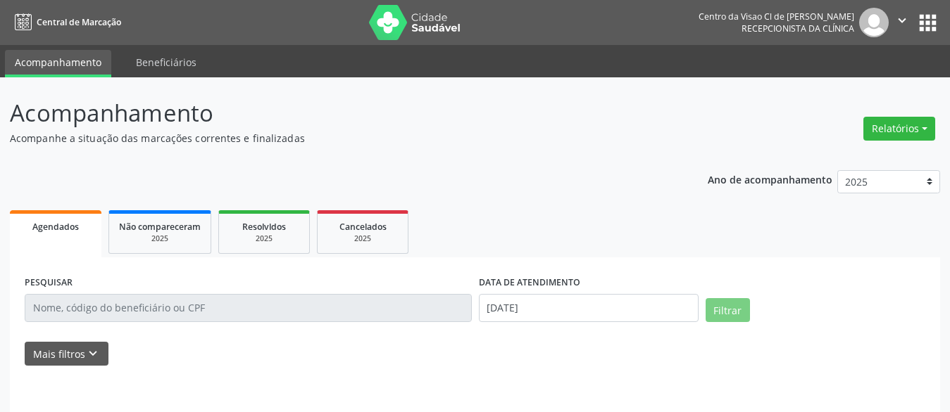 The image size is (950, 412). Describe the element at coordinates (66, 354) in the screenshot. I see `button: Mais filtroskeyboard_arrow_down` at that location.